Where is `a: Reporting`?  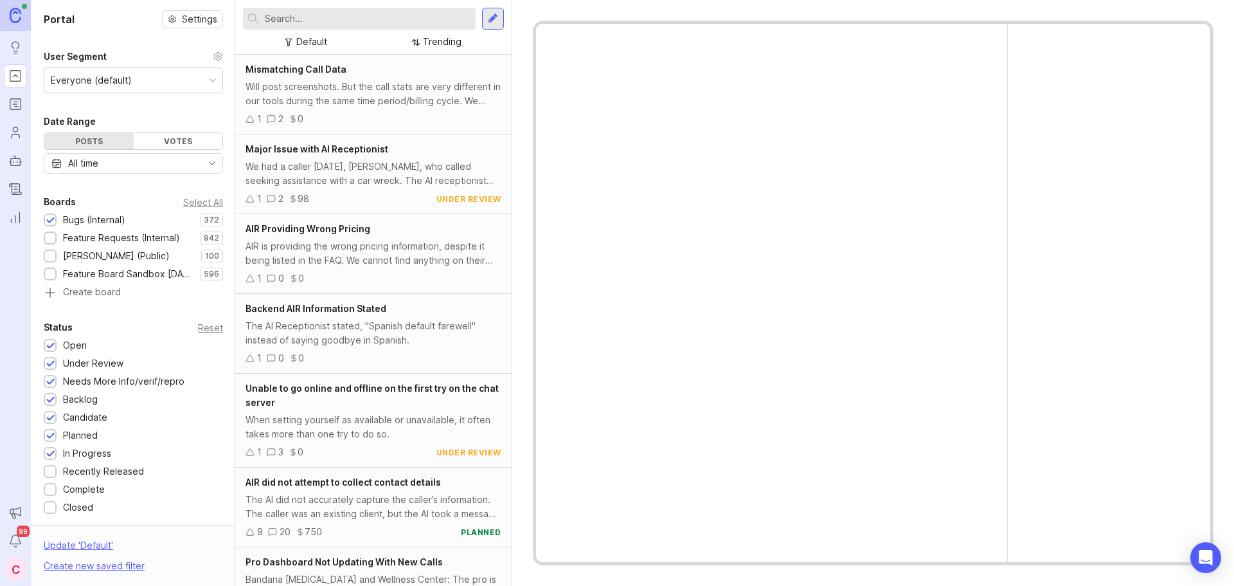 a: Reporting is located at coordinates (15, 217).